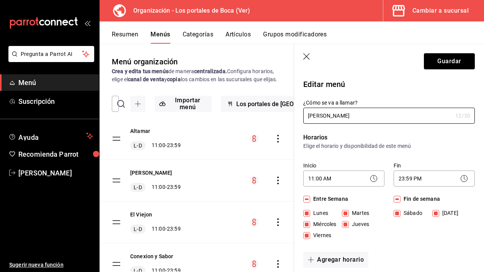 This screenshot has height=272, width=484. What do you see at coordinates (359, 213) in the screenshot?
I see `span: Martes` at bounding box center [359, 213].